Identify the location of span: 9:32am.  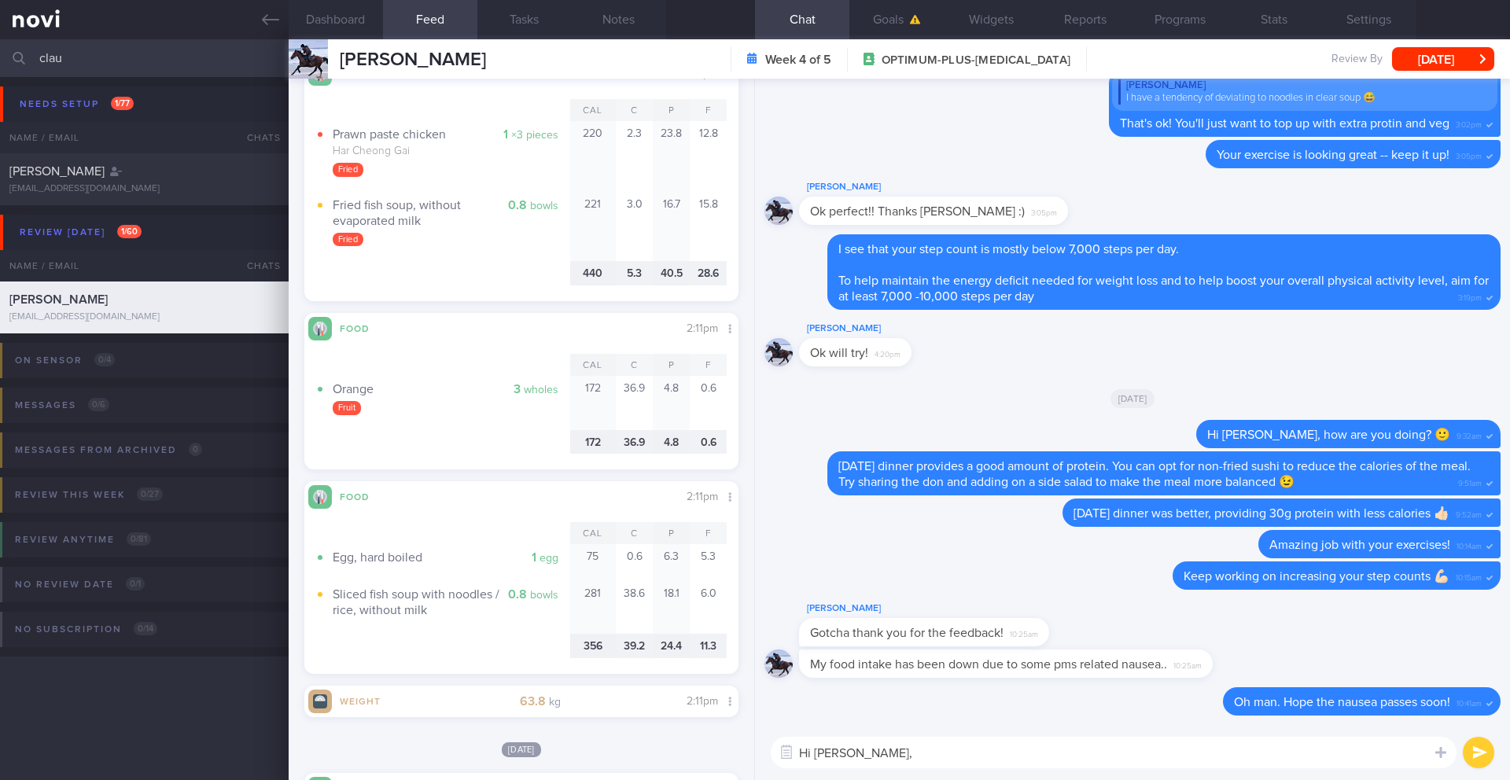
(1469, 434).